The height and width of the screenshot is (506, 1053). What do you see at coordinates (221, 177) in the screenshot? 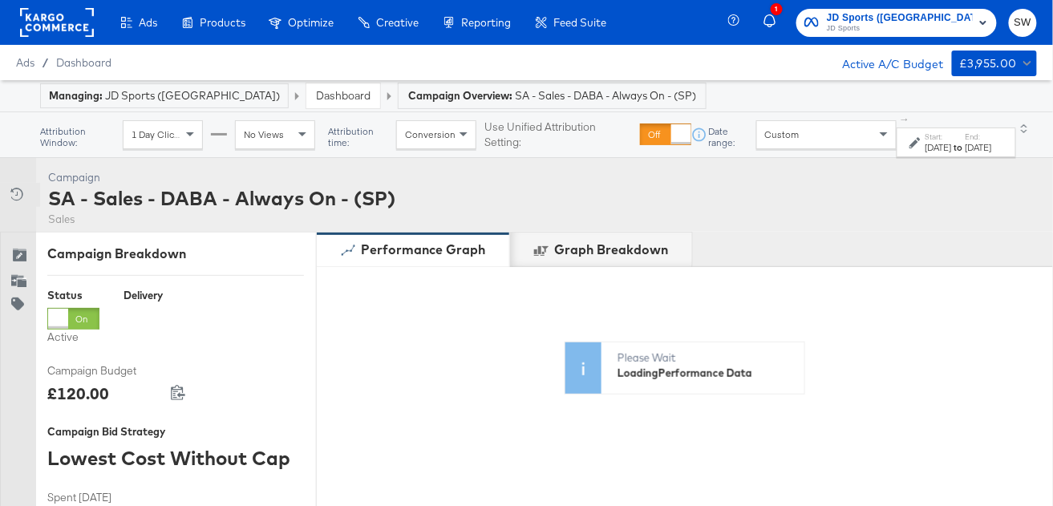
I see `div: Campaign` at bounding box center [221, 177].